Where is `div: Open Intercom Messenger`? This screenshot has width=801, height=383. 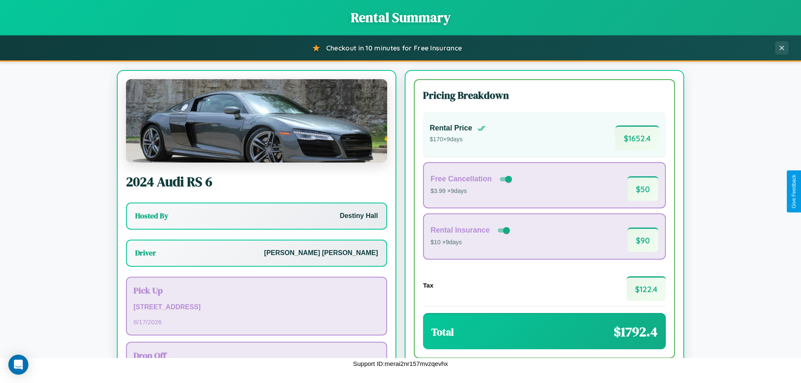
div: Open Intercom Messenger is located at coordinates (18, 365).